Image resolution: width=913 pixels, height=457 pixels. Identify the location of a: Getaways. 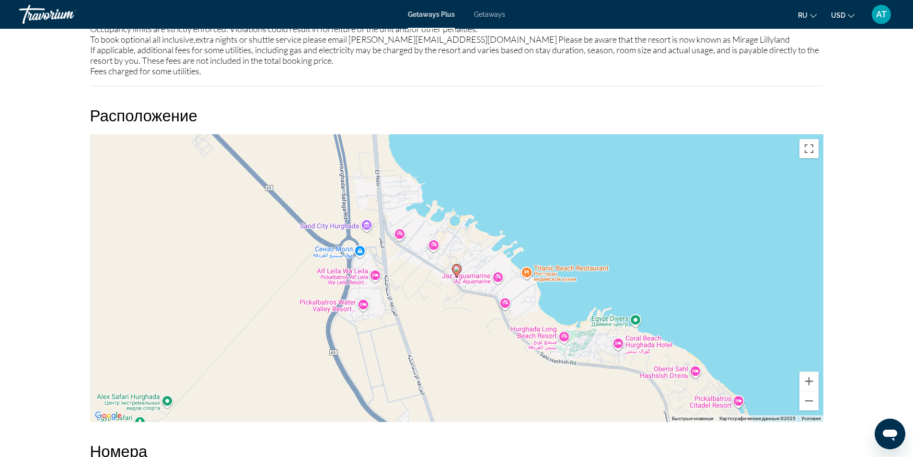
(489, 14).